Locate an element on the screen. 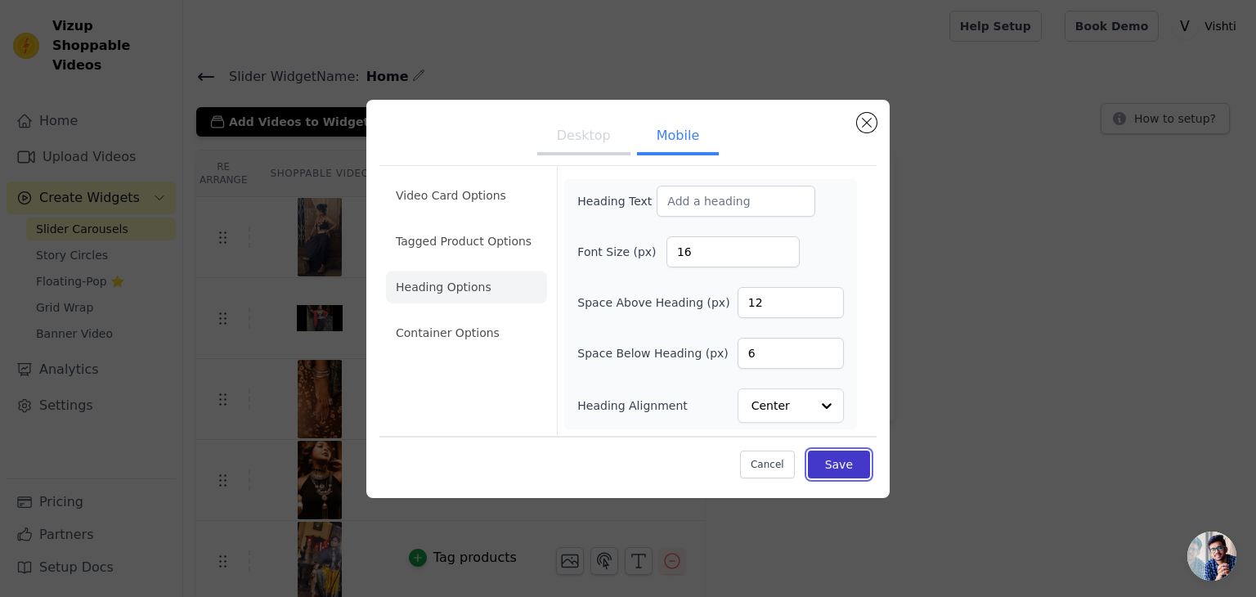 This screenshot has width=1256, height=597. li: Video Card Options is located at coordinates (466, 195).